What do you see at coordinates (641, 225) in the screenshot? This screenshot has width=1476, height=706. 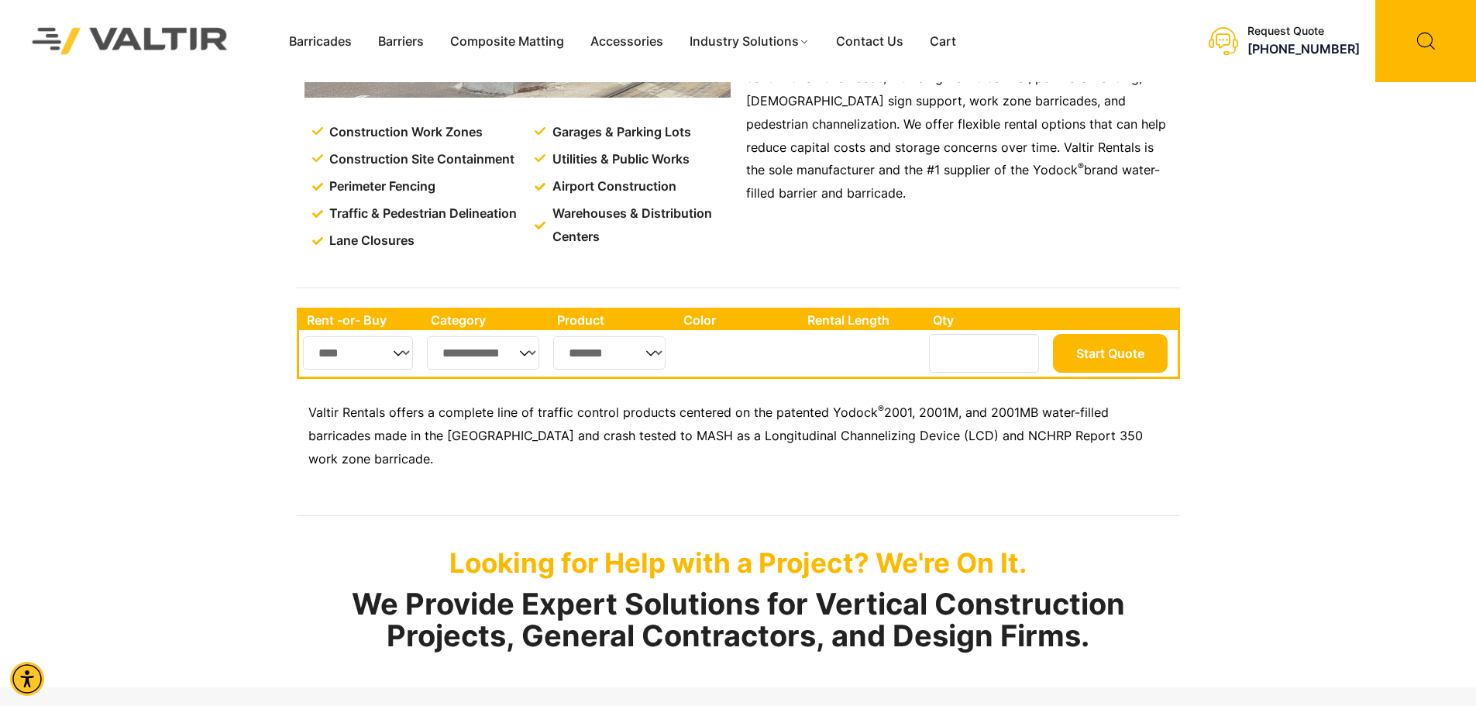 I see `span: Warehouses & Distribution Centers` at bounding box center [641, 225].